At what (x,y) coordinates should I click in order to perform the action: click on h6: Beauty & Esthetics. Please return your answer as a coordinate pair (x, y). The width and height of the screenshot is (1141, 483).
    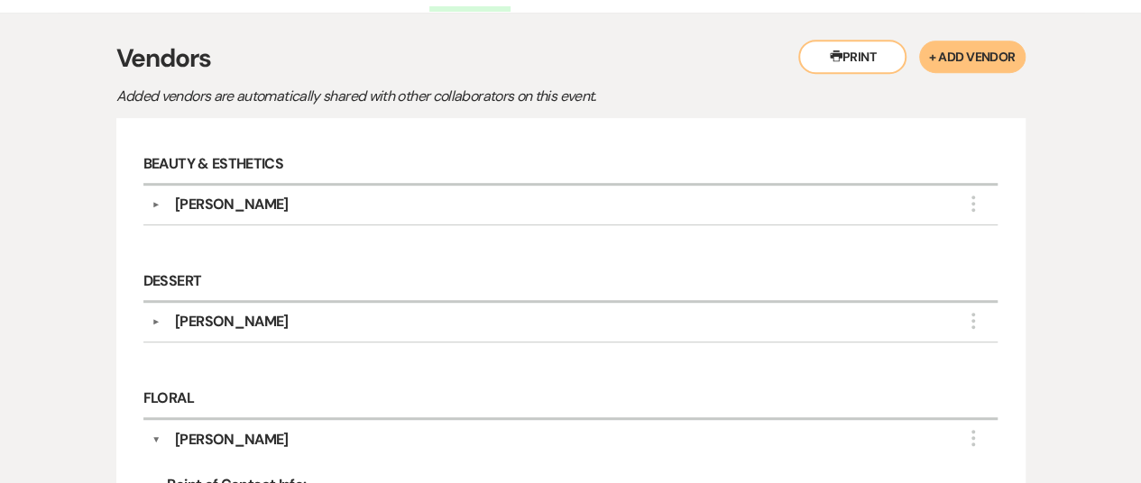
    Looking at the image, I should click on (571, 165).